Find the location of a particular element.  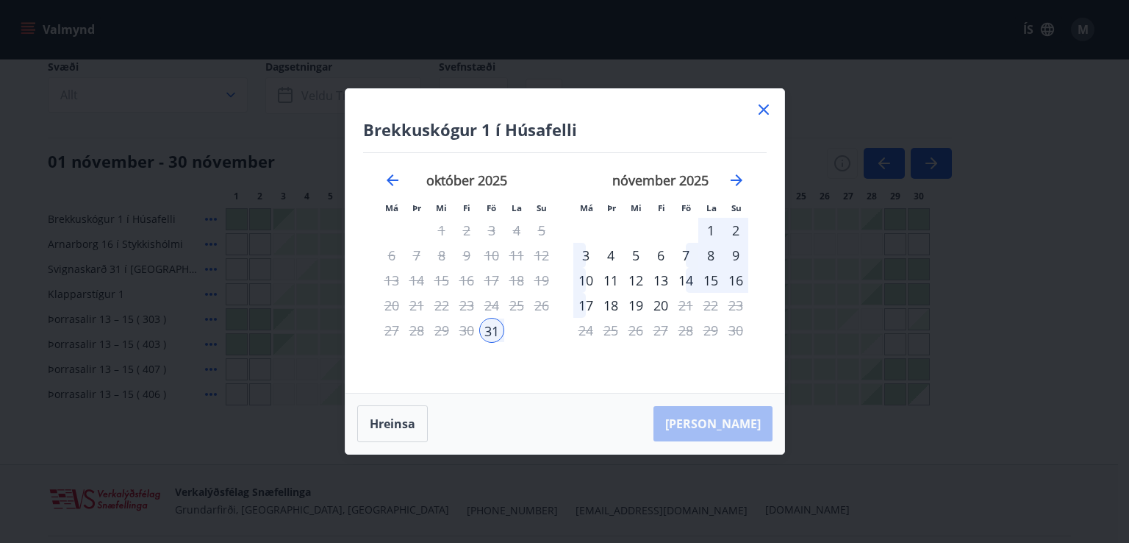

td: Choose þriðjudagur, 18. nóvember 2025 as your check-out date. It’s available. is located at coordinates (611, 305).